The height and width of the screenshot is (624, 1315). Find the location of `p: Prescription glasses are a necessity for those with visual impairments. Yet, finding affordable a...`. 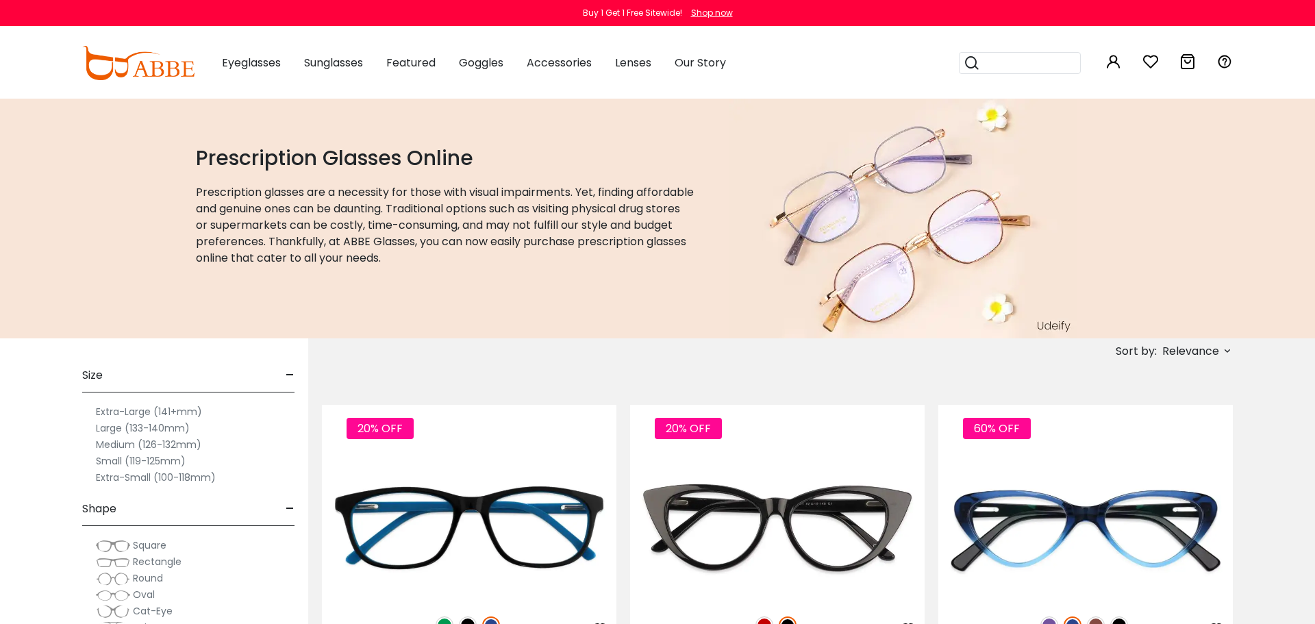

p: Prescription glasses are a necessity for those with visual impairments. Yet, finding affordable a... is located at coordinates (445, 225).